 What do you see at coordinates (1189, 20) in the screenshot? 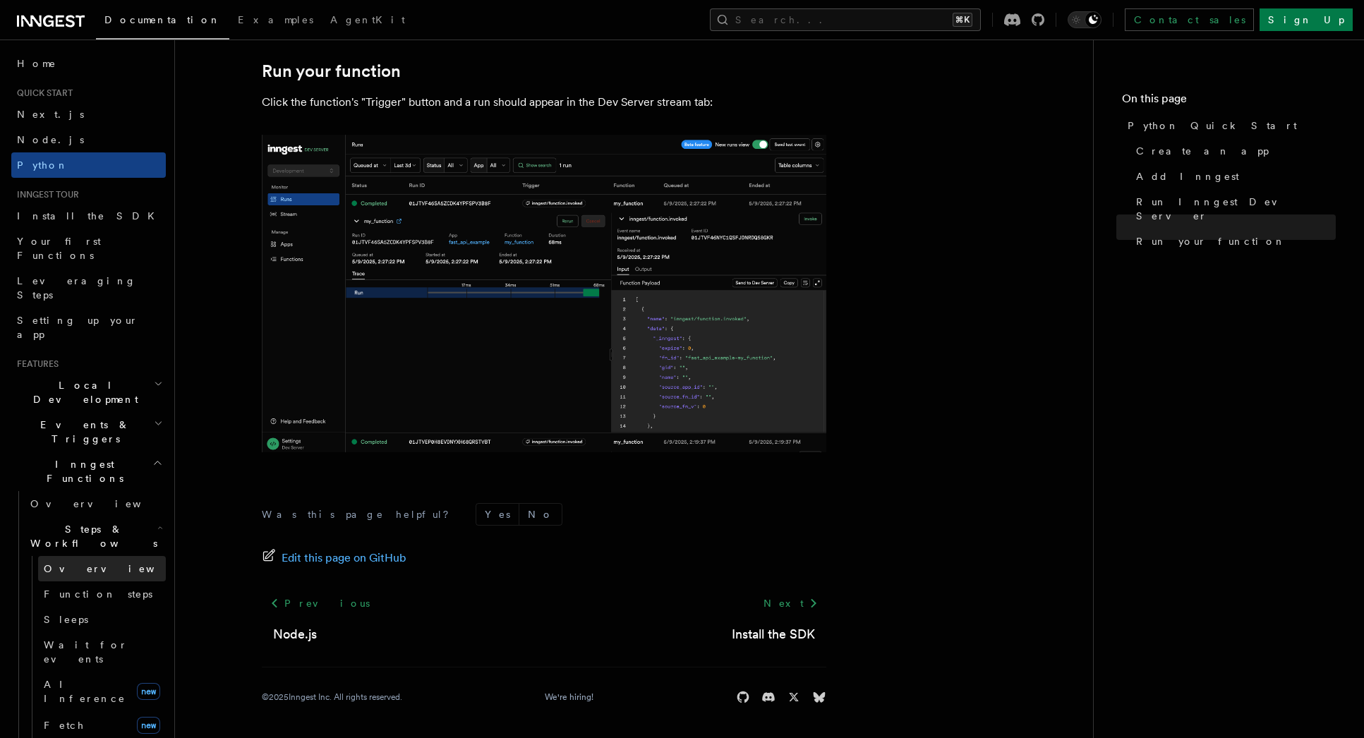
I see `a: Contact sales` at bounding box center [1189, 20].